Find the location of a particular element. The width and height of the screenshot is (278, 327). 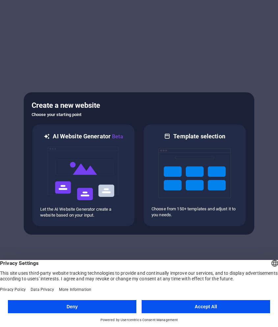

p: Let the AI Website Generator create a website based on your input. is located at coordinates (83, 213).